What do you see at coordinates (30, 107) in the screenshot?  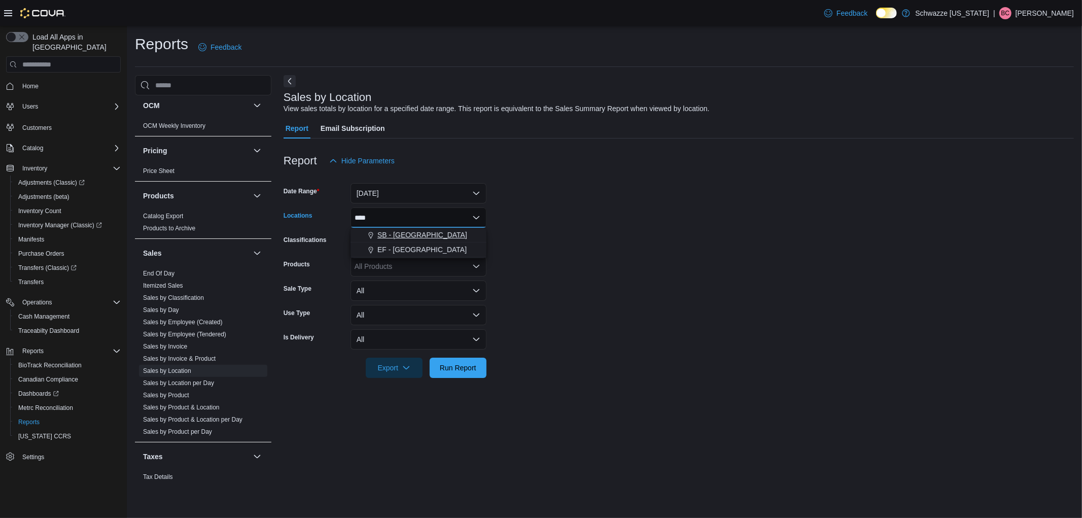 I see `span: Users` at bounding box center [30, 107].